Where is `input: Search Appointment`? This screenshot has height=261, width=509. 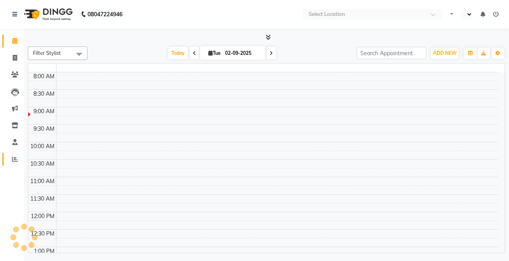 input: Search Appointment is located at coordinates (391, 53).